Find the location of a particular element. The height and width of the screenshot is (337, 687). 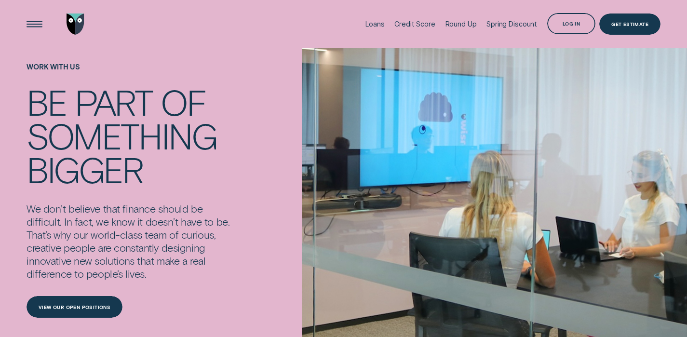

h1: Work With Us is located at coordinates (131, 74).